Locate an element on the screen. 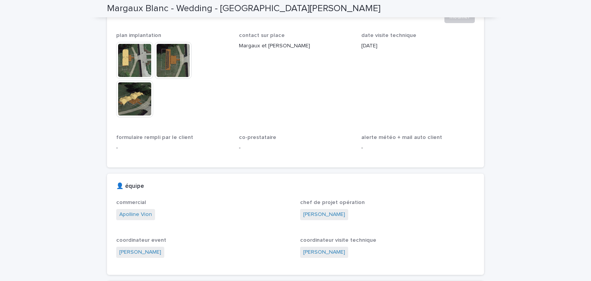  span: plan implantation is located at coordinates (139, 35).